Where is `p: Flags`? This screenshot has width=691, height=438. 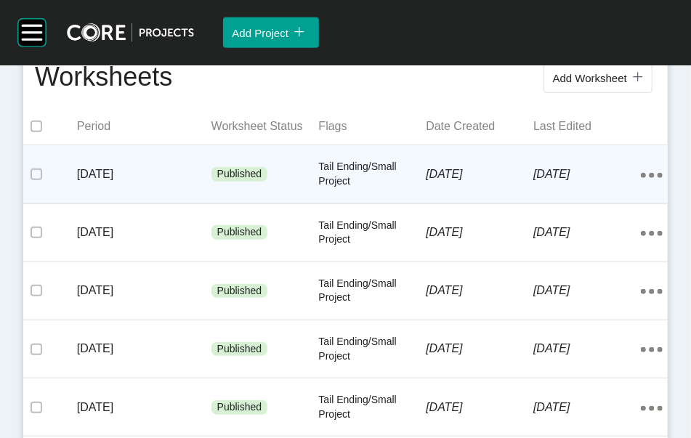 p: Flags is located at coordinates (373, 127).